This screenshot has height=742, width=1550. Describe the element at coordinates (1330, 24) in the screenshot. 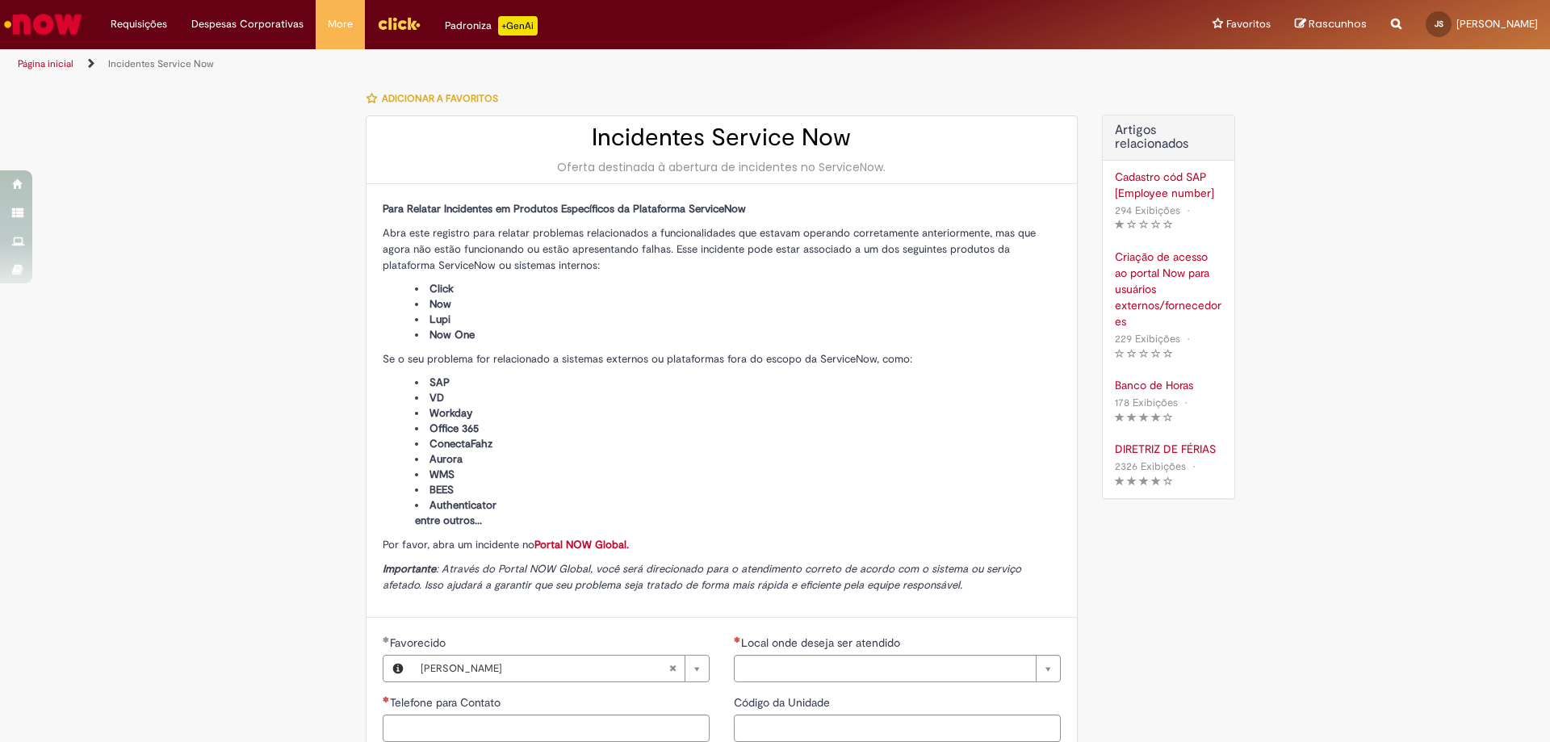

I see `a: Rascunhos` at that location.